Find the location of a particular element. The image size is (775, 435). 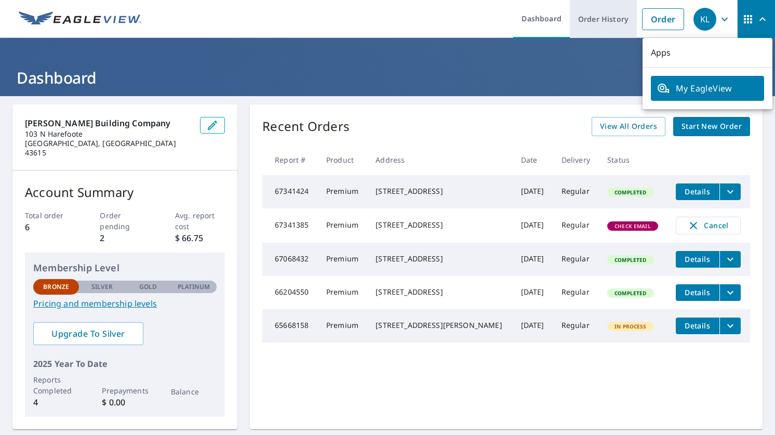

a: Start New Order is located at coordinates (711, 126).